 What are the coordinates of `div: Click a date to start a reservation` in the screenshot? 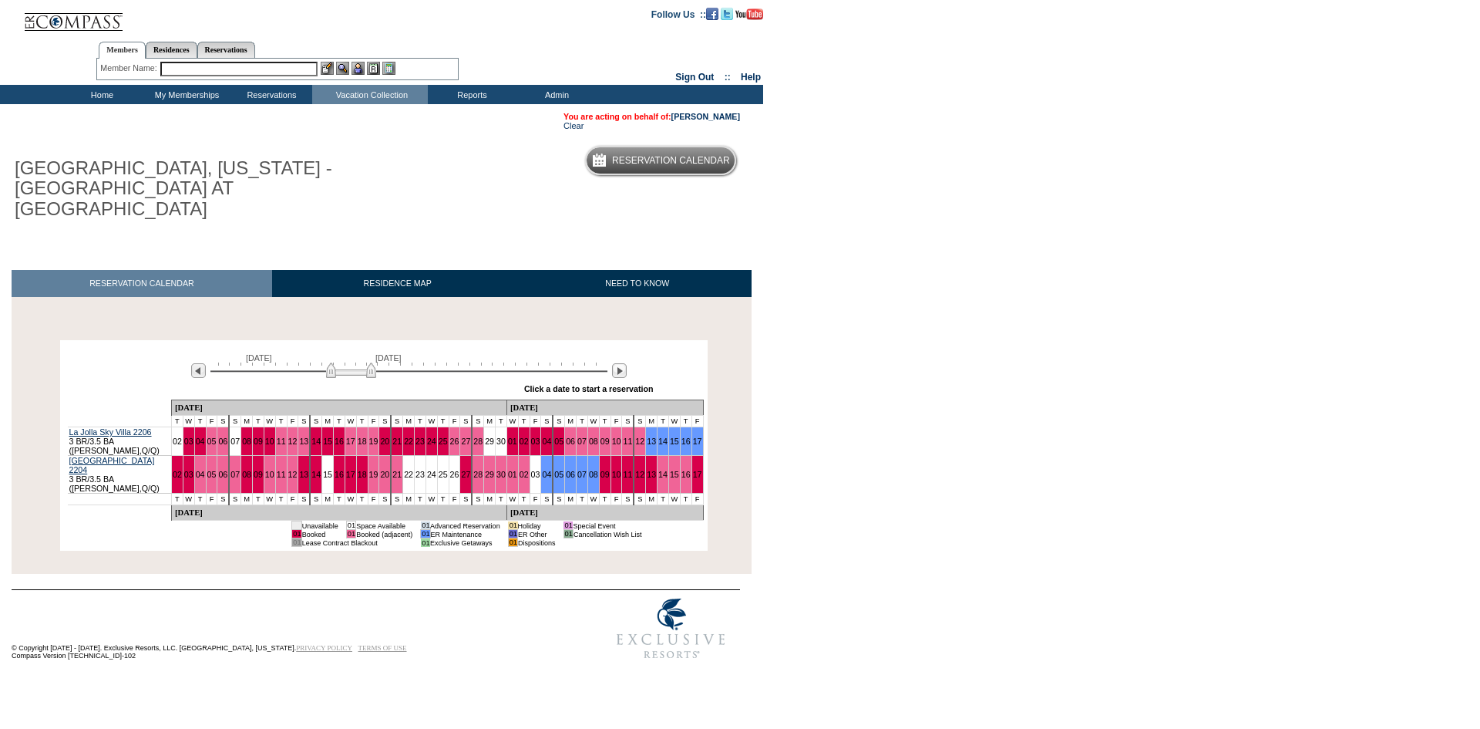 It's located at (589, 389).